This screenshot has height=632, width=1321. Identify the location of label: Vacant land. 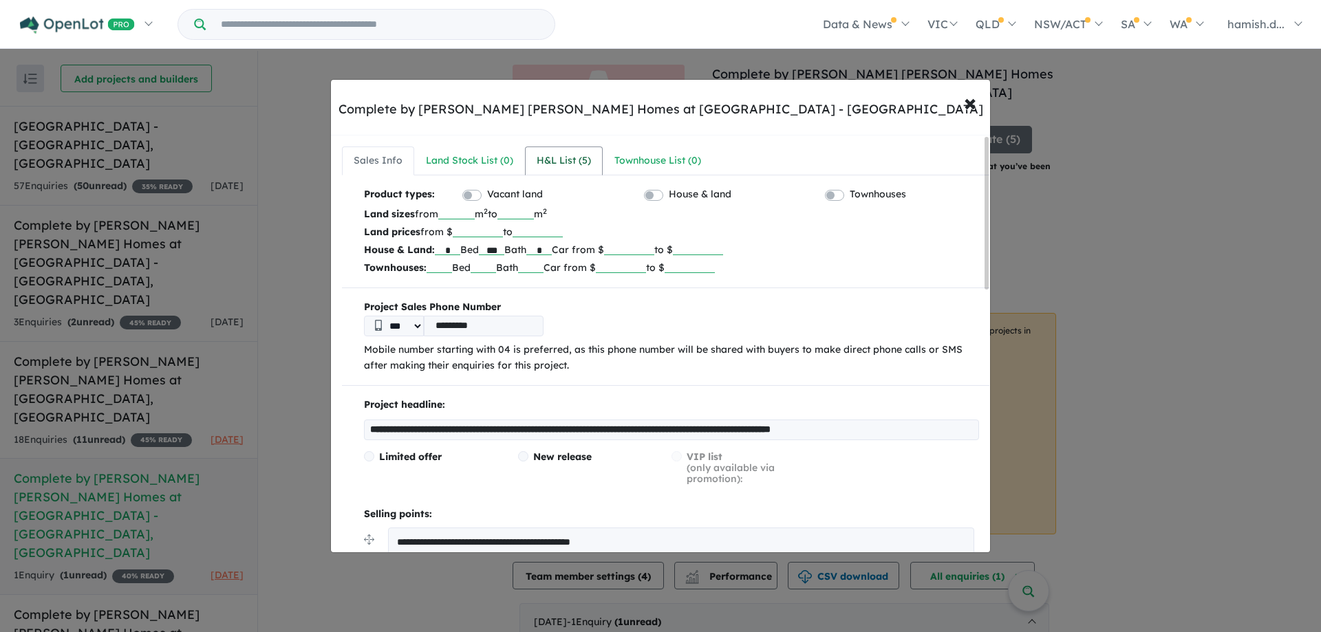
(515, 195).